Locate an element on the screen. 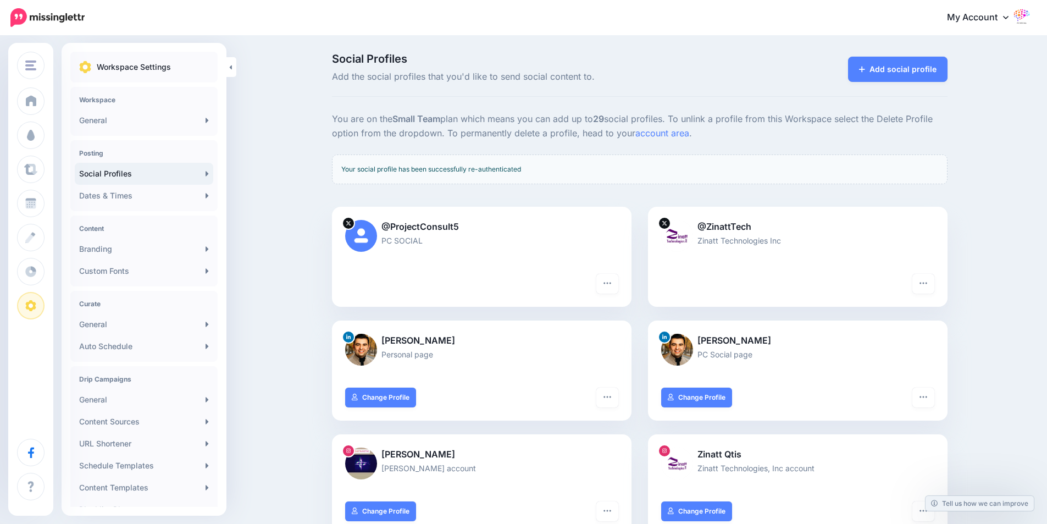  a: Blacklist Phrases is located at coordinates (144, 509).